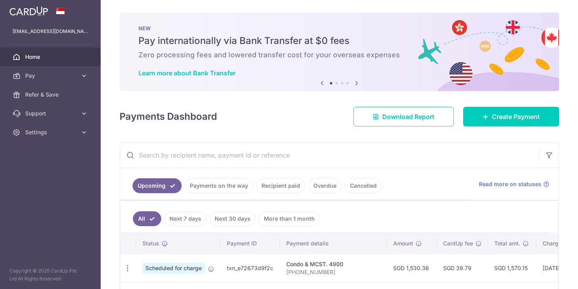  I want to click on td: txn_e72673d9f2c, so click(250, 268).